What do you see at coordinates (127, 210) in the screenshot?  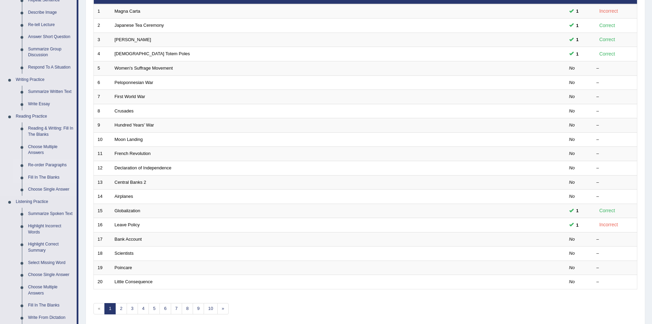 I see `a: Globalization` at bounding box center [127, 210].